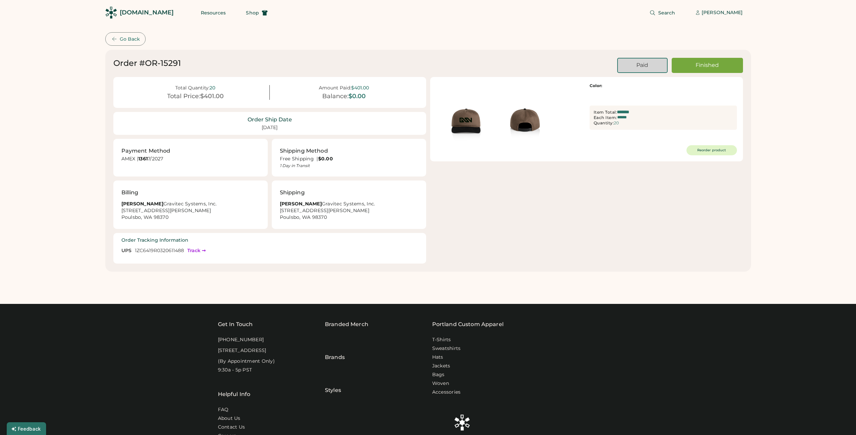 The image size is (856, 435). I want to click on a: Contact Us, so click(231, 427).